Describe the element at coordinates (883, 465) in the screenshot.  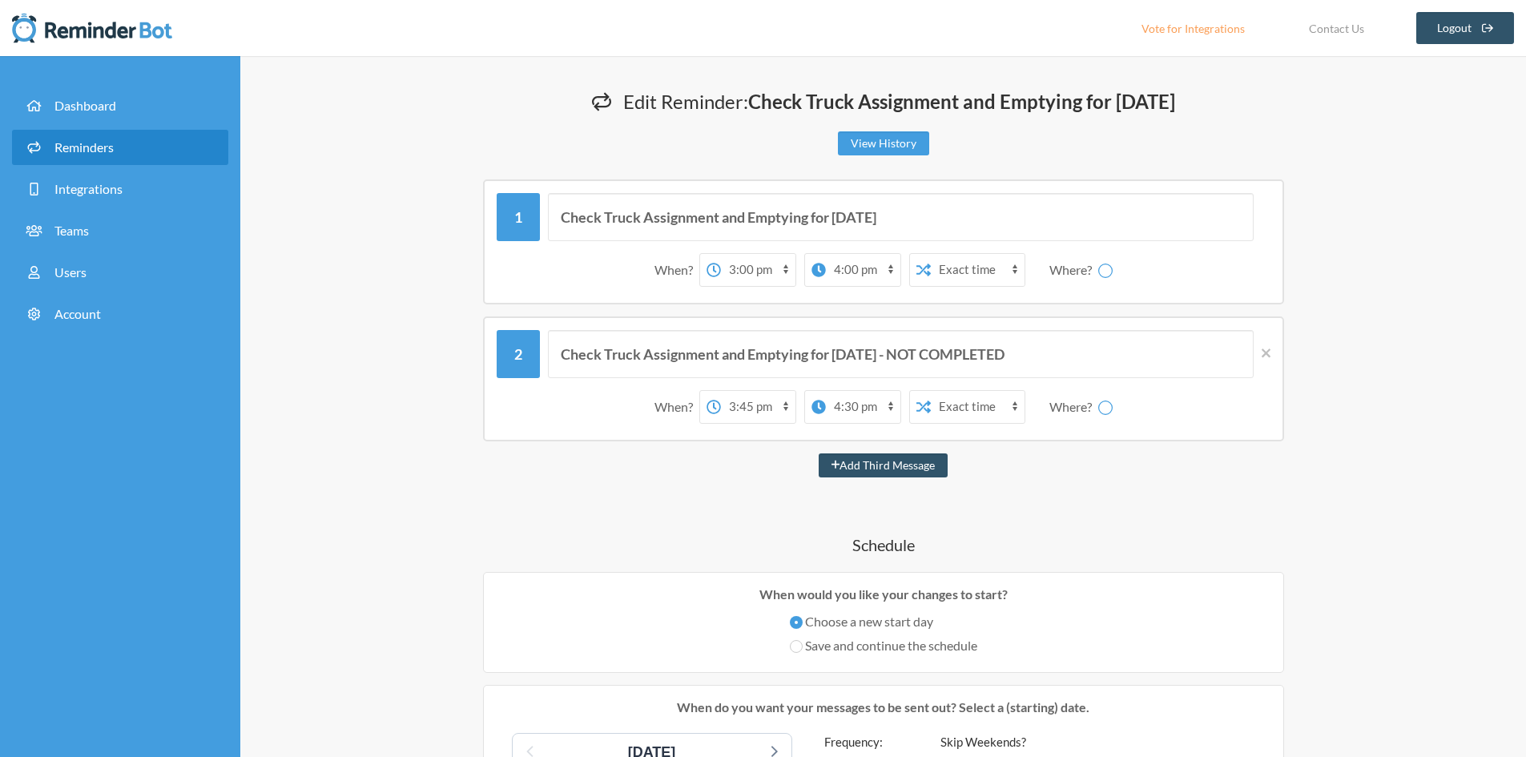
I see `button: Add Third Message` at that location.